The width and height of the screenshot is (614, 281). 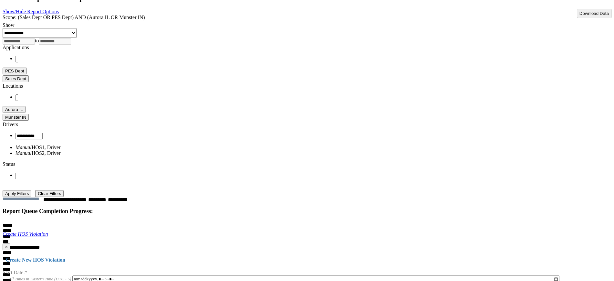 I want to click on li: HOS2, Driver, so click(x=313, y=153).